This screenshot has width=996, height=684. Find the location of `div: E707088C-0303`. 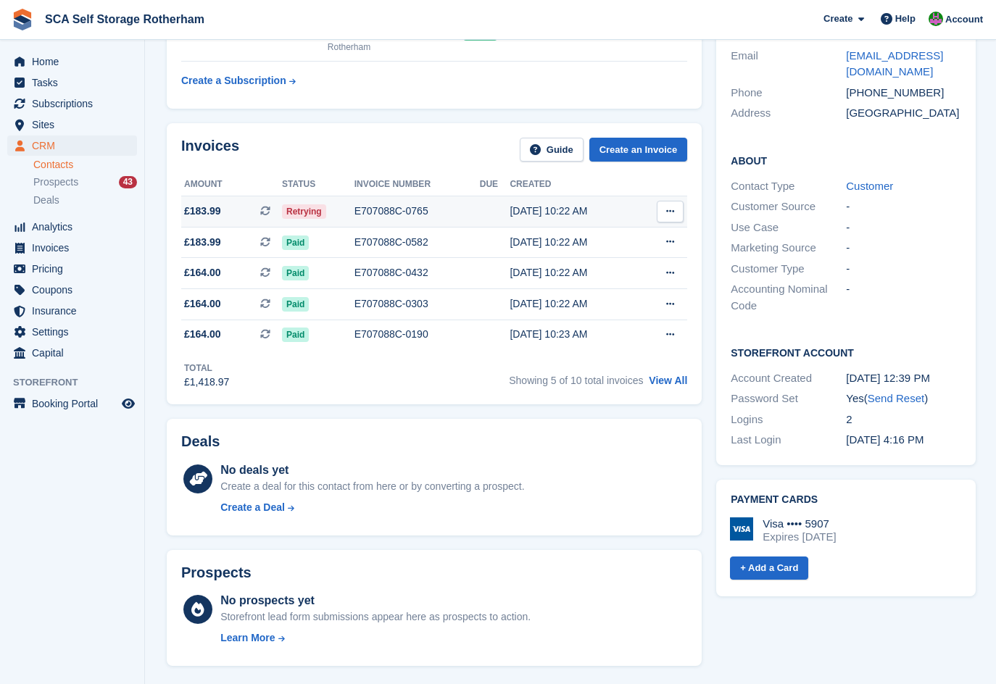

div: E707088C-0303 is located at coordinates (417, 304).